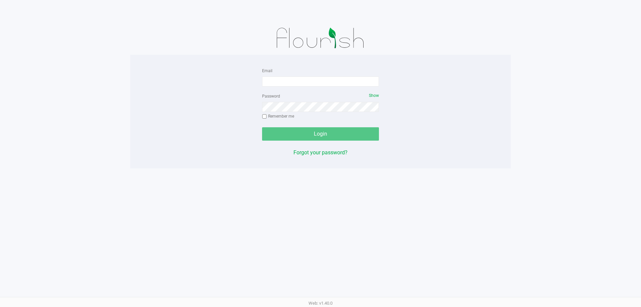  I want to click on span: Show, so click(374, 95).